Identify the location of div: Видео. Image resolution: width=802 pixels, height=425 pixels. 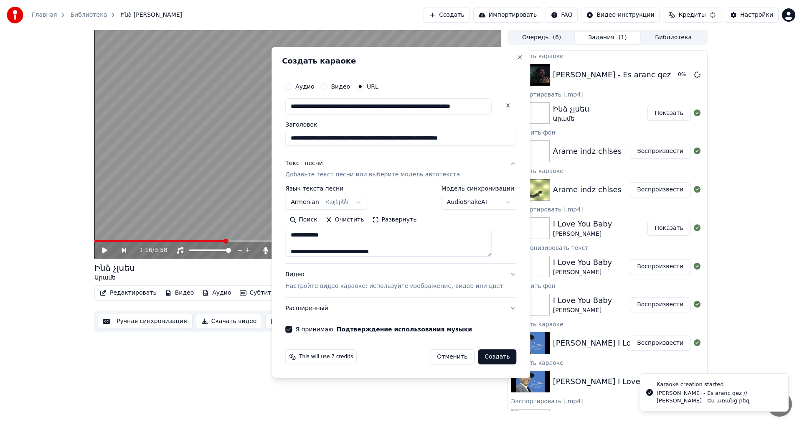
(394, 281).